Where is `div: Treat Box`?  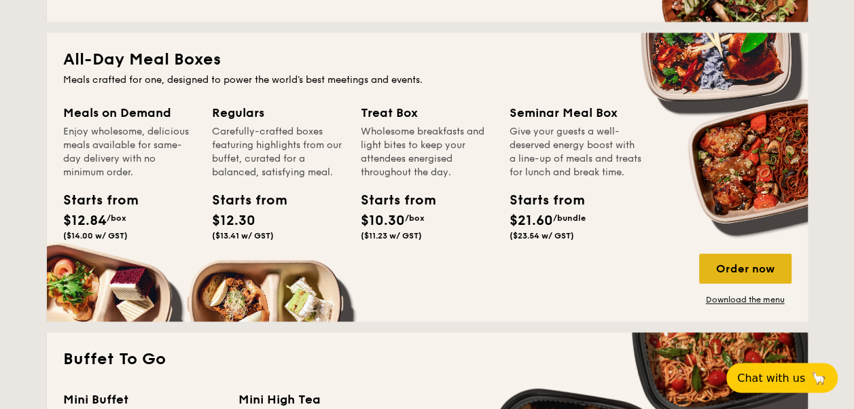
div: Treat Box is located at coordinates (427, 113).